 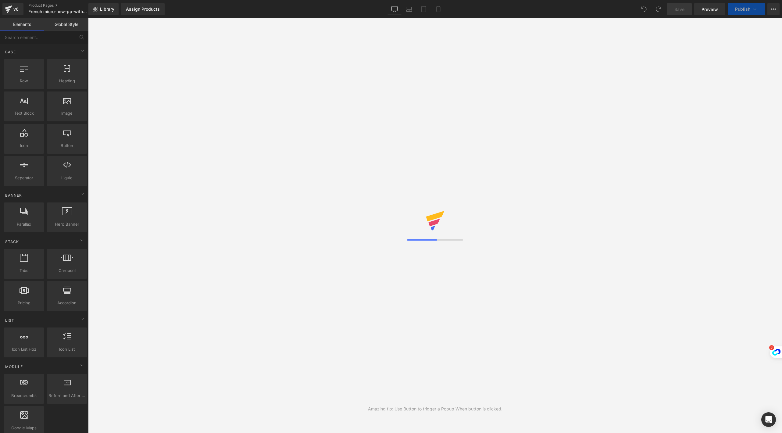 I want to click on button: Publish, so click(x=746, y=9).